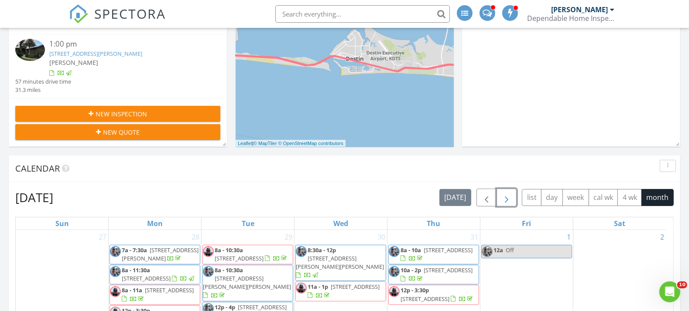 Image resolution: width=689 pixels, height=311 pixels. I want to click on span: New Inspection, so click(121, 114).